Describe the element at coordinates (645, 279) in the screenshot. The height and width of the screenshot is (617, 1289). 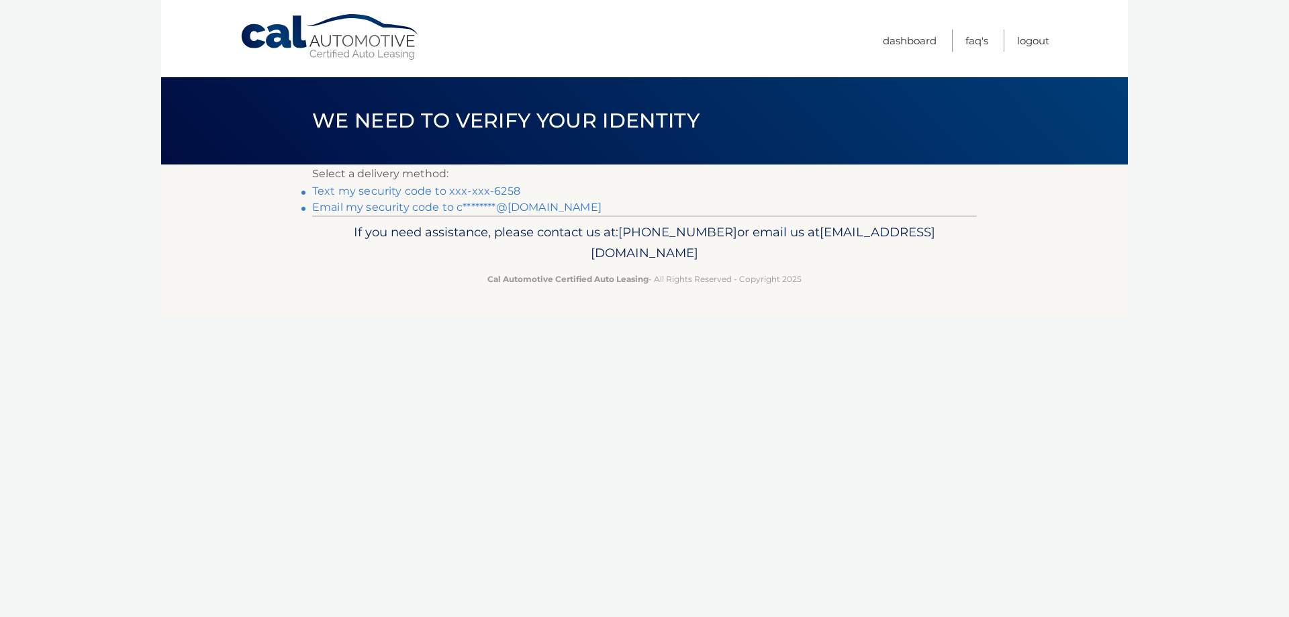
I see `p: - All Rights Reserved - Copyright 2025` at that location.